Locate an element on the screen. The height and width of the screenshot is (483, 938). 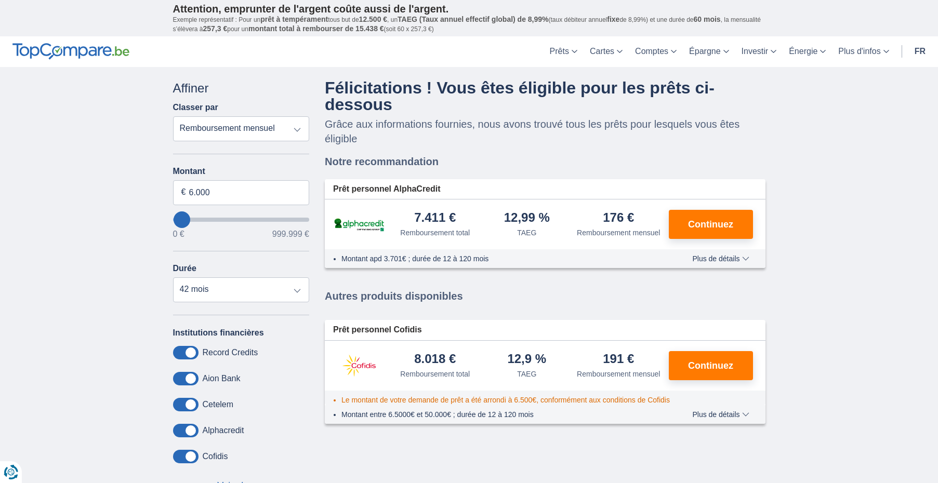
li: Montant entre 6.5000€ et 50.000€ ; durée de 12 à 120 mois is located at coordinates (501, 415).